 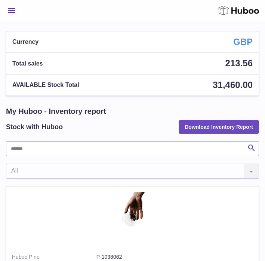 What do you see at coordinates (133, 111) in the screenshot?
I see `h1: My Huboo - Inventory report` at bounding box center [133, 111].